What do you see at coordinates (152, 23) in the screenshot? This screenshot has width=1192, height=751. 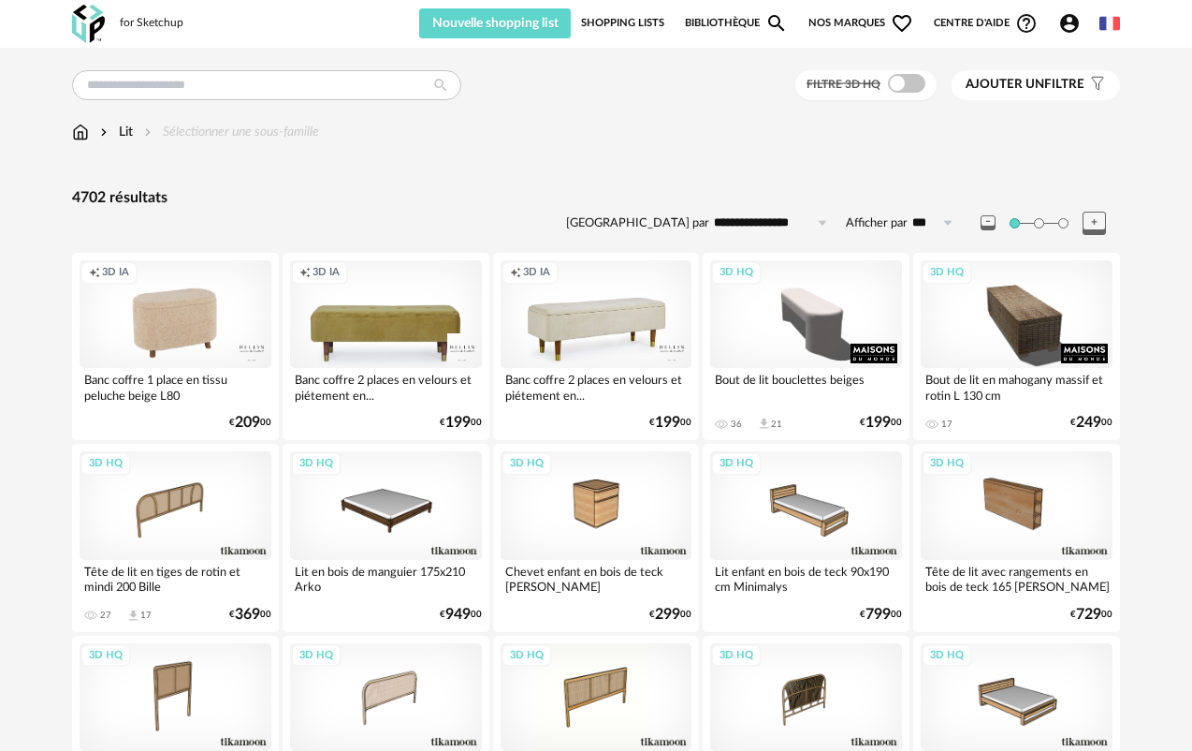 I see `div: for Sketchup` at bounding box center [152, 23].